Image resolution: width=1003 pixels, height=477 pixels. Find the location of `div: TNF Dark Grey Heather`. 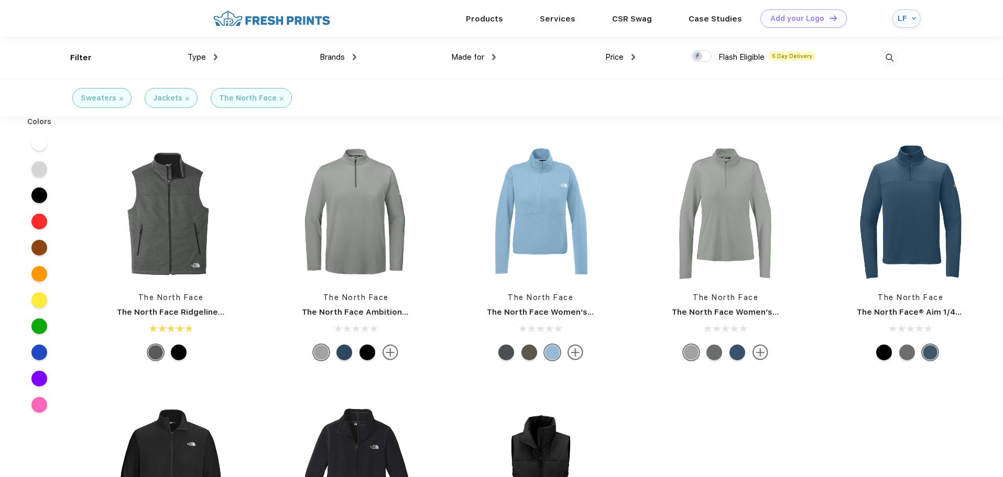

div: TNF Dark Grey Heather is located at coordinates (156, 353).